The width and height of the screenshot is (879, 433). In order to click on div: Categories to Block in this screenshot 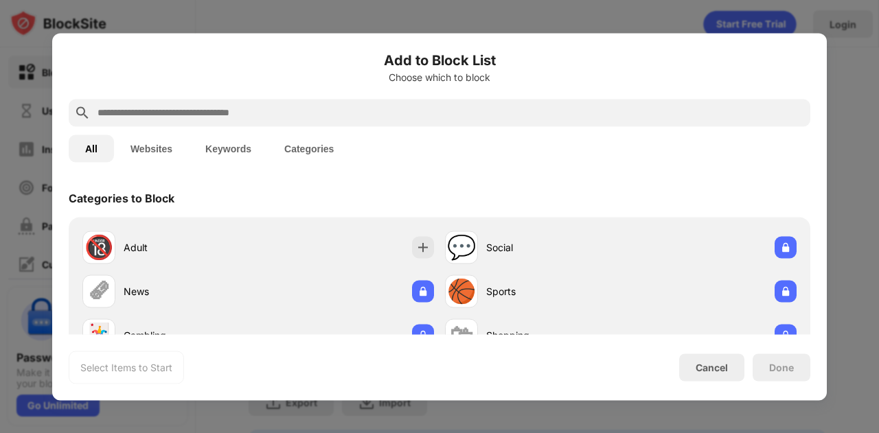, I will do `click(122, 198)`.